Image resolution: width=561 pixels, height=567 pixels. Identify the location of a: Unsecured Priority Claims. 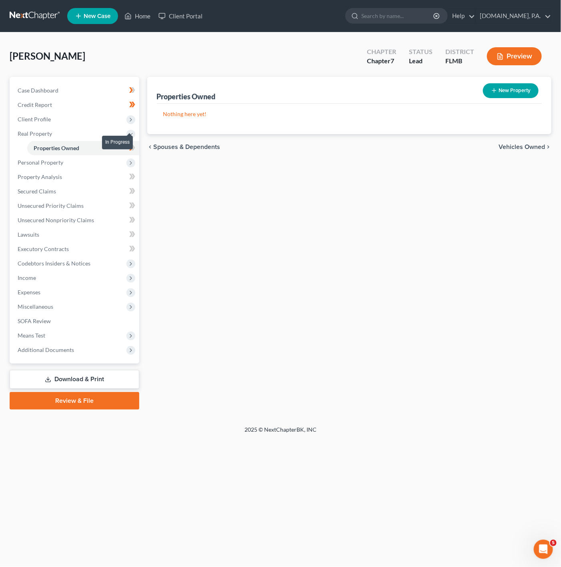
(75, 206).